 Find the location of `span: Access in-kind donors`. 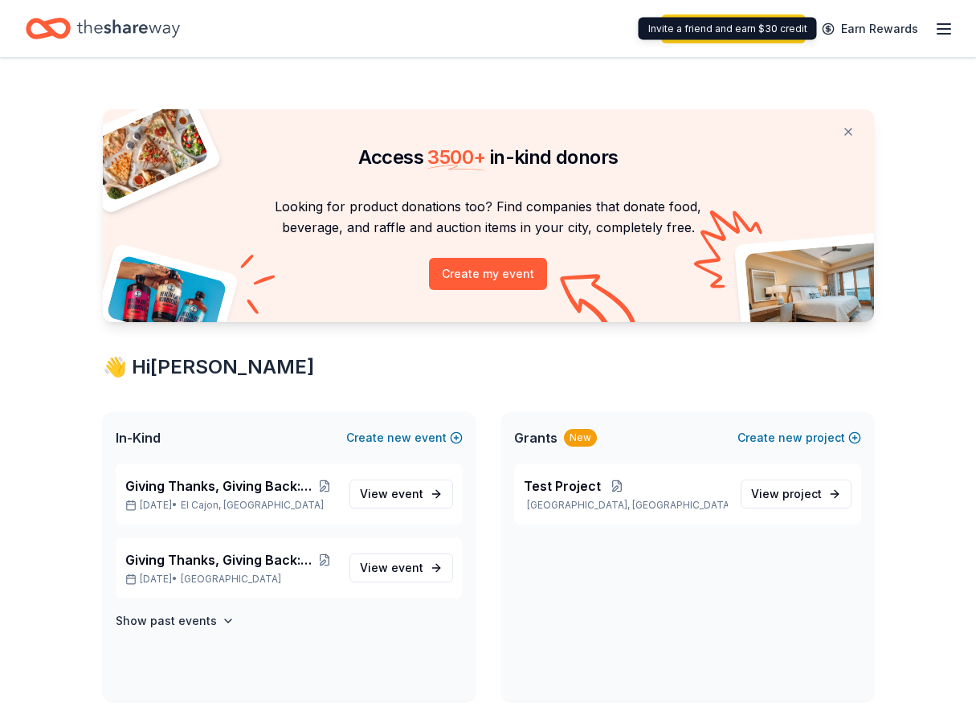

span: Access in-kind donors is located at coordinates (489, 157).